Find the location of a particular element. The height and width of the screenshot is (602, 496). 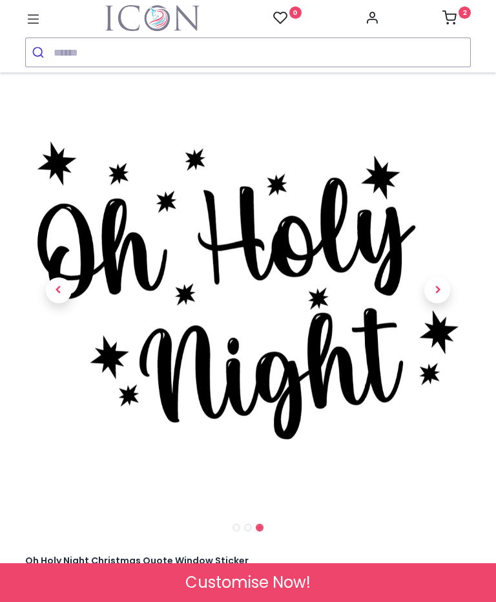

img: WS-71459-03 is located at coordinates (248, 290).